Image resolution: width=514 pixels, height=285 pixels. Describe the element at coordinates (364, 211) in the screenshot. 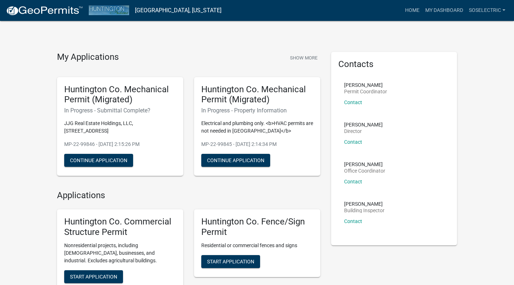

I see `p: Building Inspector` at that location.